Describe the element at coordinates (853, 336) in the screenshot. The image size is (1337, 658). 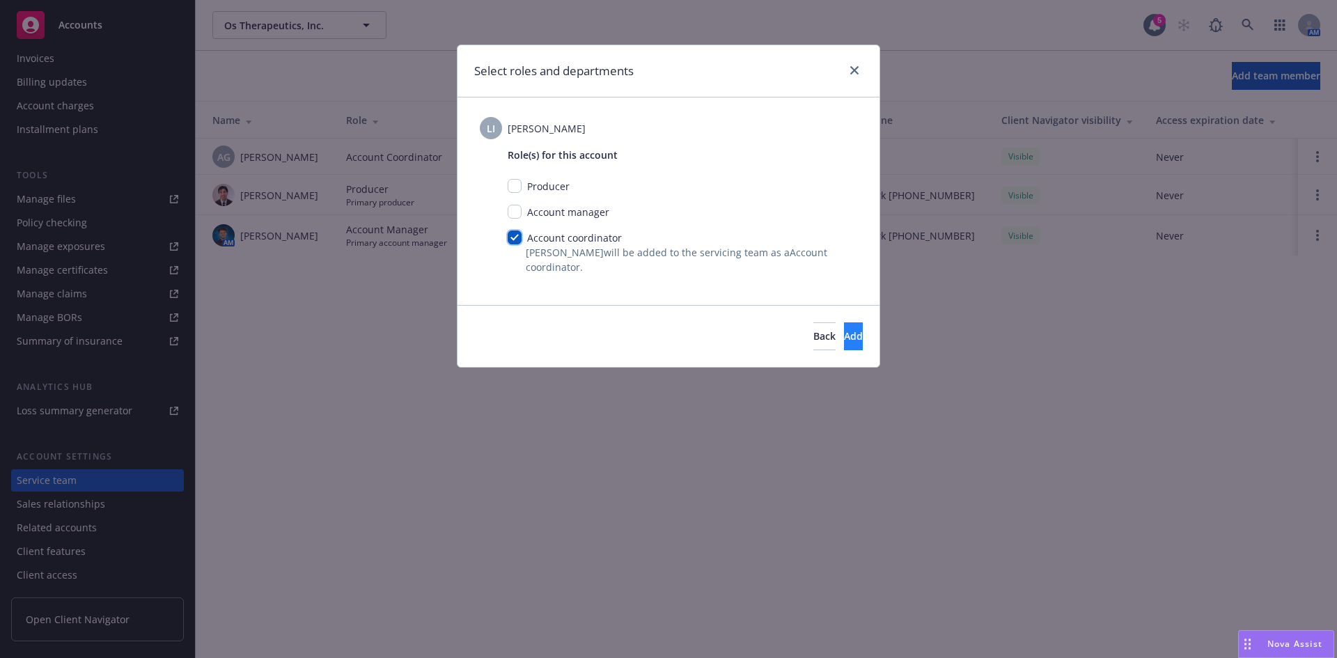
I see `button: Add` at that location.